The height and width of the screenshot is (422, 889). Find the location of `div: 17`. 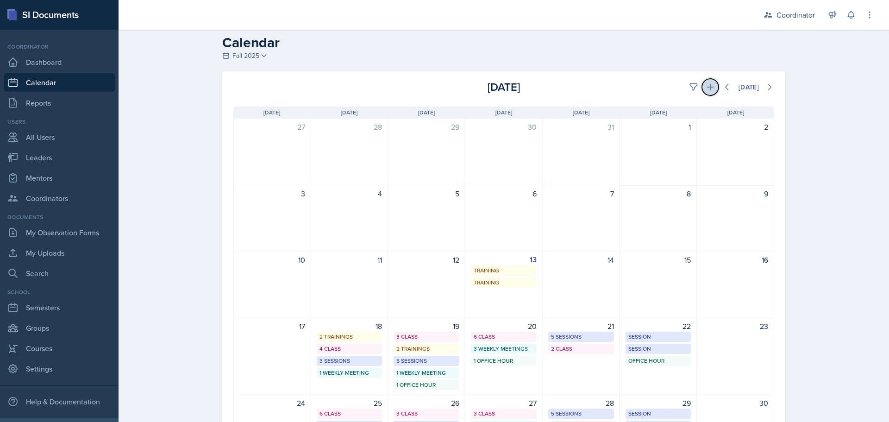

div: 17 is located at coordinates (272, 326).